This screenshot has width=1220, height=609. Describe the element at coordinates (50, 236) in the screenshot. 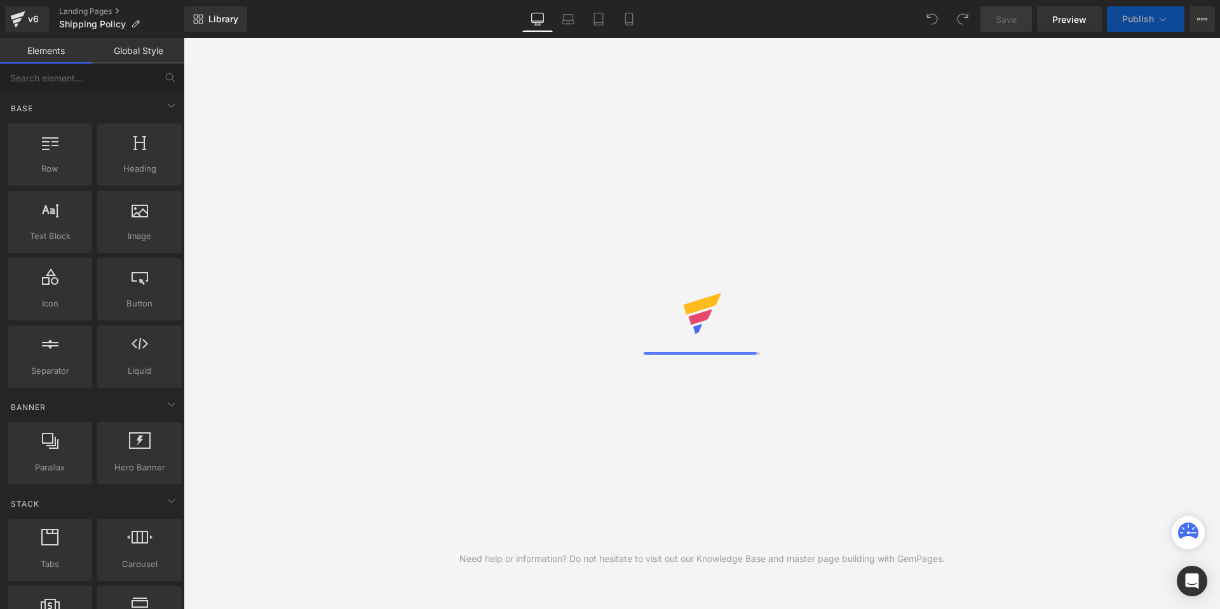

I see `span: Text Block` at that location.